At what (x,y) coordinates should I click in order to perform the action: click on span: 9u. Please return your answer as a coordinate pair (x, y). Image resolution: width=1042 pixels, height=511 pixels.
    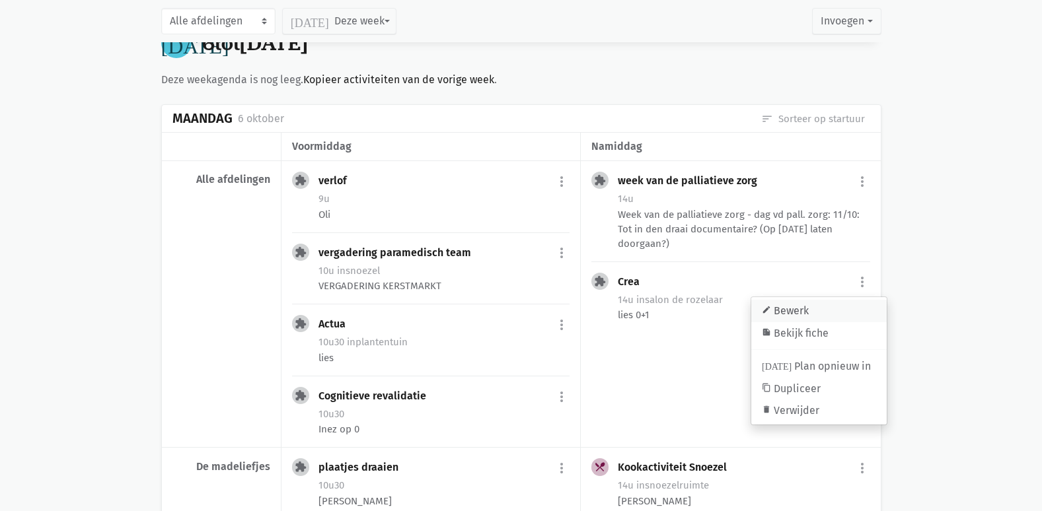
    Looking at the image, I should click on (324, 199).